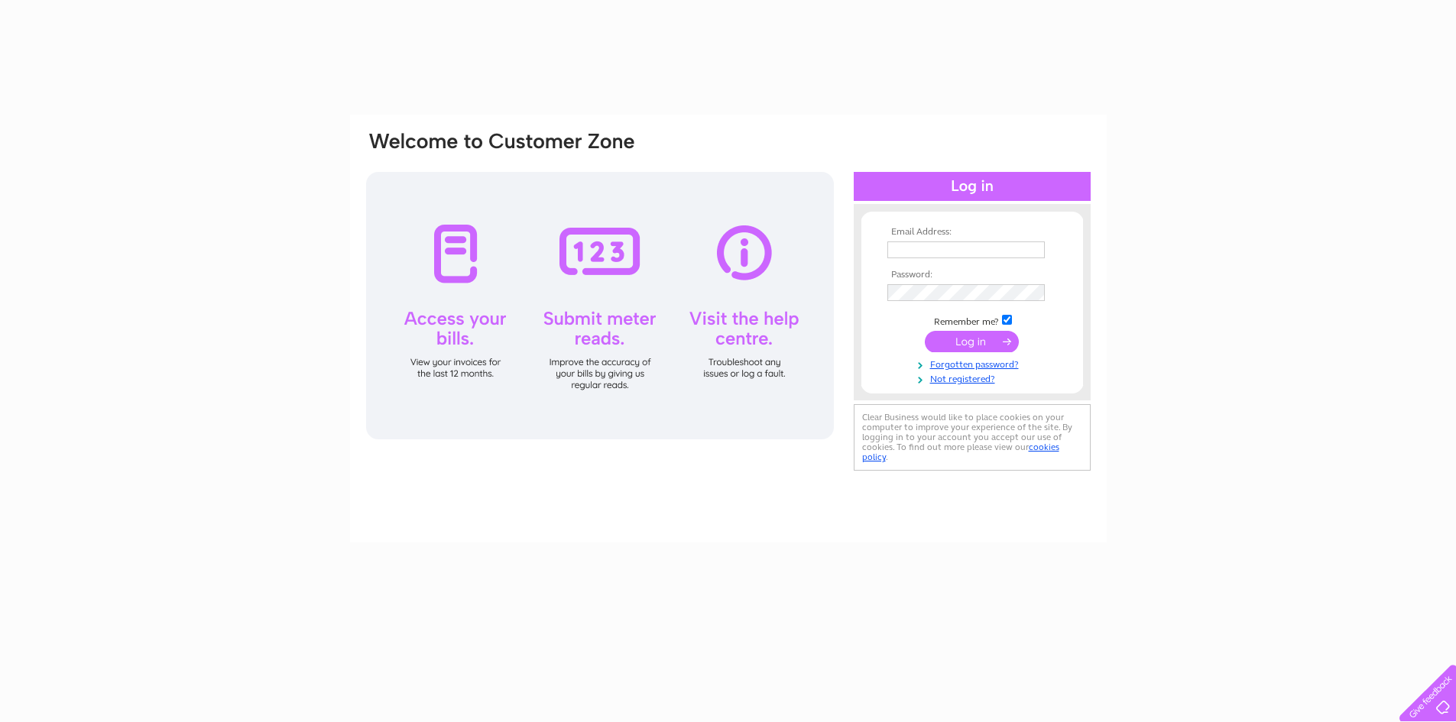 Image resolution: width=1456 pixels, height=722 pixels. Describe the element at coordinates (972, 437) in the screenshot. I see `div: Clear Business would like to place cookies on your computer to improve your experience of the sit...` at that location.